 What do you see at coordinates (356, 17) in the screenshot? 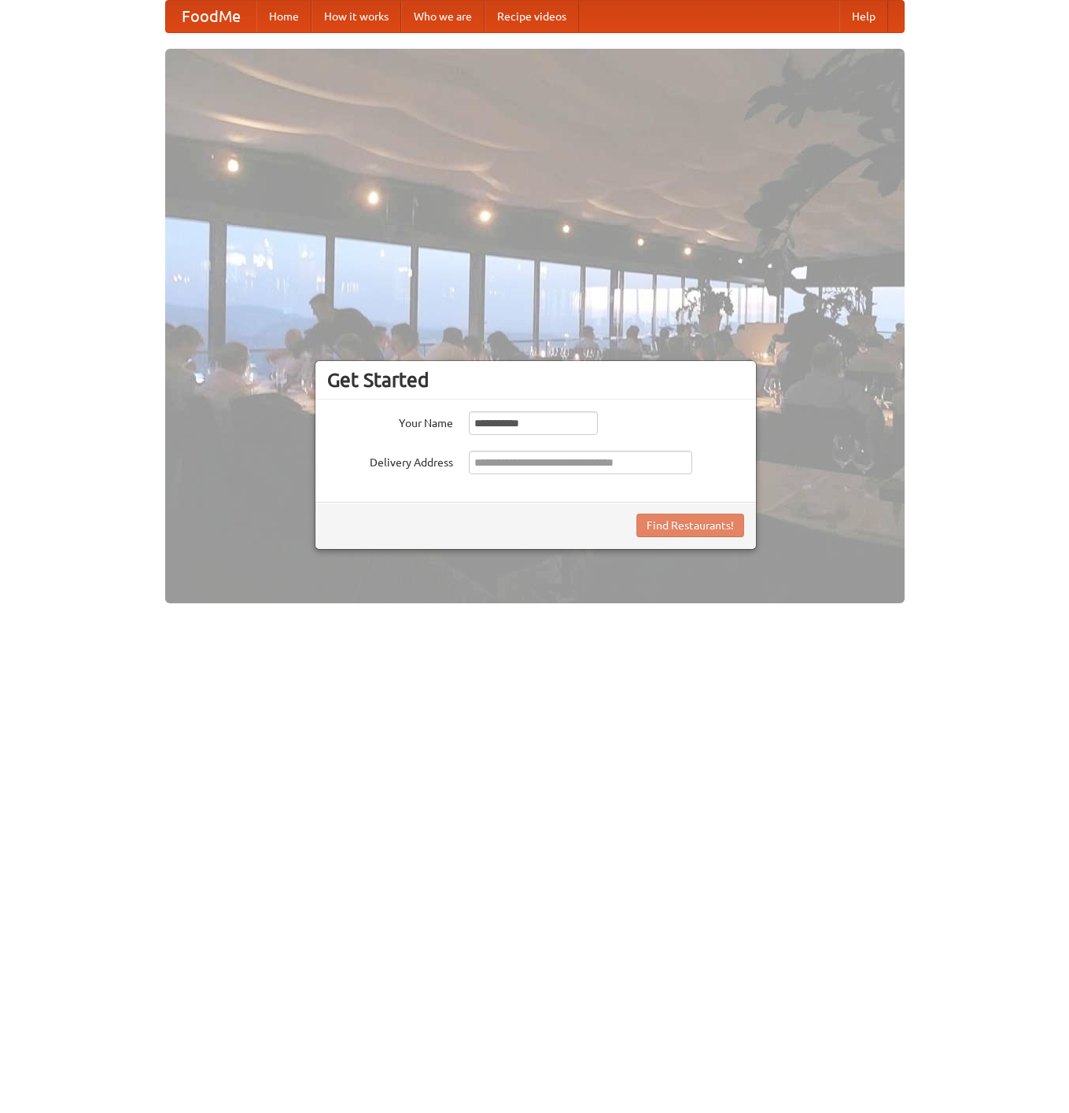
I see `a: How it works` at bounding box center [356, 17].